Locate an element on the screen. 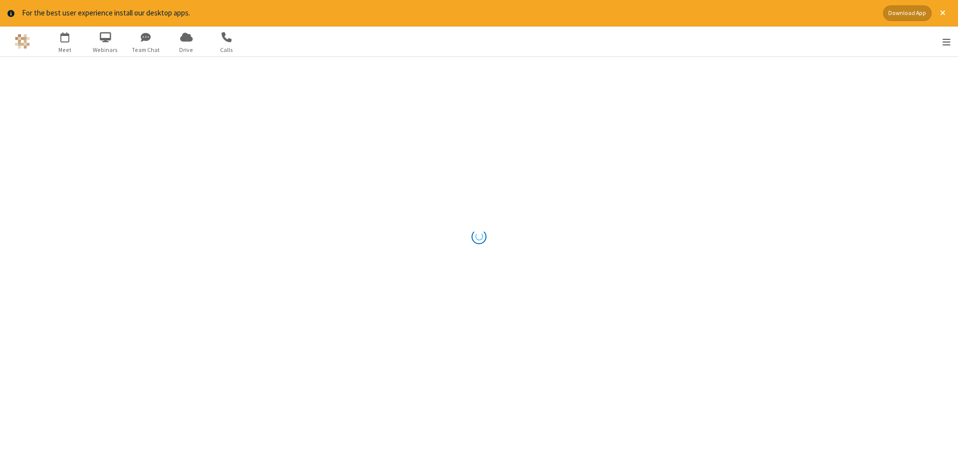  button: Download App is located at coordinates (907, 13).